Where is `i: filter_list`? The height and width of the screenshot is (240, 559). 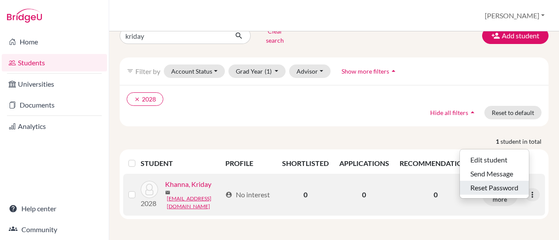
i: filter_list is located at coordinates (130, 71).